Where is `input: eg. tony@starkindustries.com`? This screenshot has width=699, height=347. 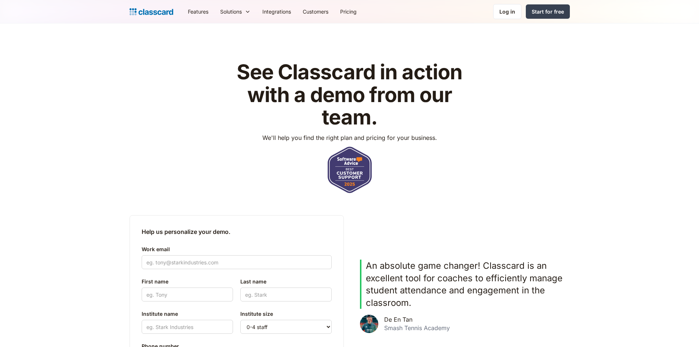
input: eg. tony@starkindustries.com is located at coordinates (237, 262).